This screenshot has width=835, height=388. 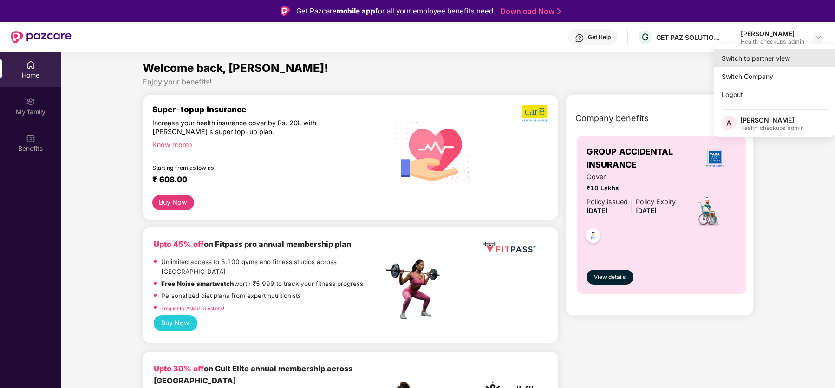 I want to click on img: svg+xml;base64,PHN2ZyB4bWxucz0iaHR0cDovL3d3dy53My5vcmcvMjAwMC9zdmciIHhtbG5zOnhsaW5rPSJodHRwOi8vd3..., so click(x=433, y=149).